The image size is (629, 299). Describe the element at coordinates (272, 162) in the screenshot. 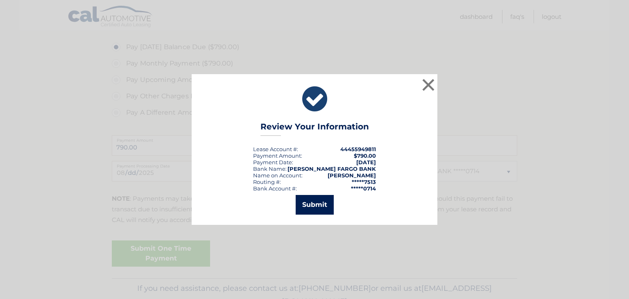

I see `span: Payment Date` at that location.